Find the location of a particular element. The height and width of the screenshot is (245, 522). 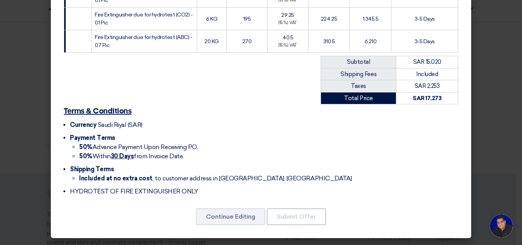

span: 6,210 is located at coordinates (370, 41).